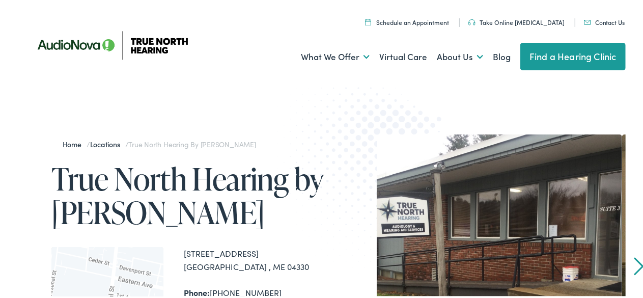 The width and height of the screenshot is (643, 298). I want to click on a: Find a Hearing Clinic, so click(573, 54).